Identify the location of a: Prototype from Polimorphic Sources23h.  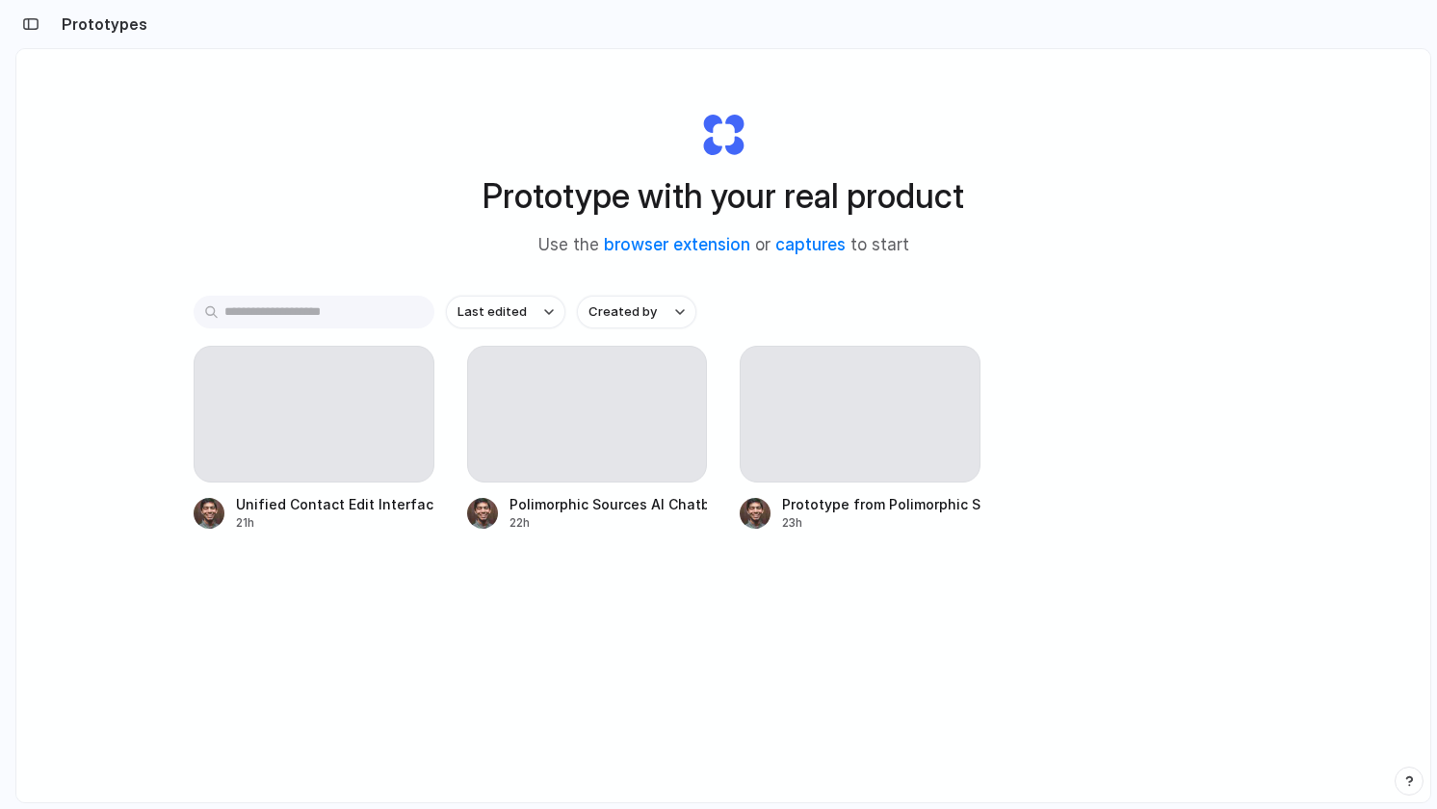
(860, 438).